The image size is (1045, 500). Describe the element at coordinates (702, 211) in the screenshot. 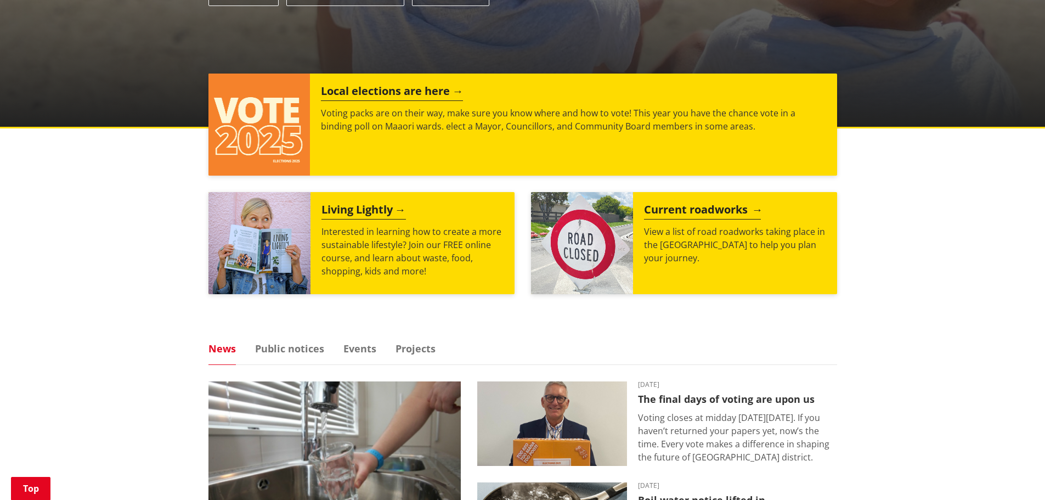

I see `h2: Current roadworks` at that location.